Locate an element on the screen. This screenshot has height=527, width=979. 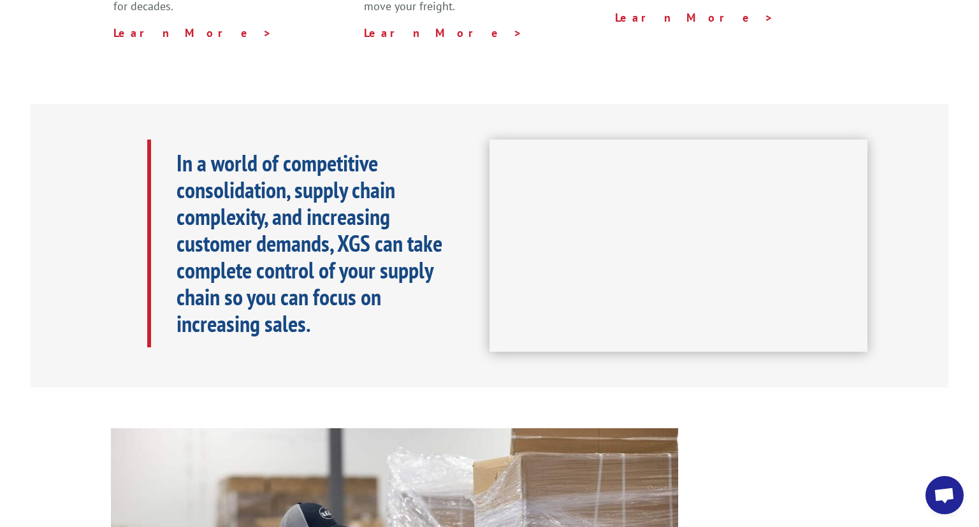
a: Open chat is located at coordinates (945, 495).